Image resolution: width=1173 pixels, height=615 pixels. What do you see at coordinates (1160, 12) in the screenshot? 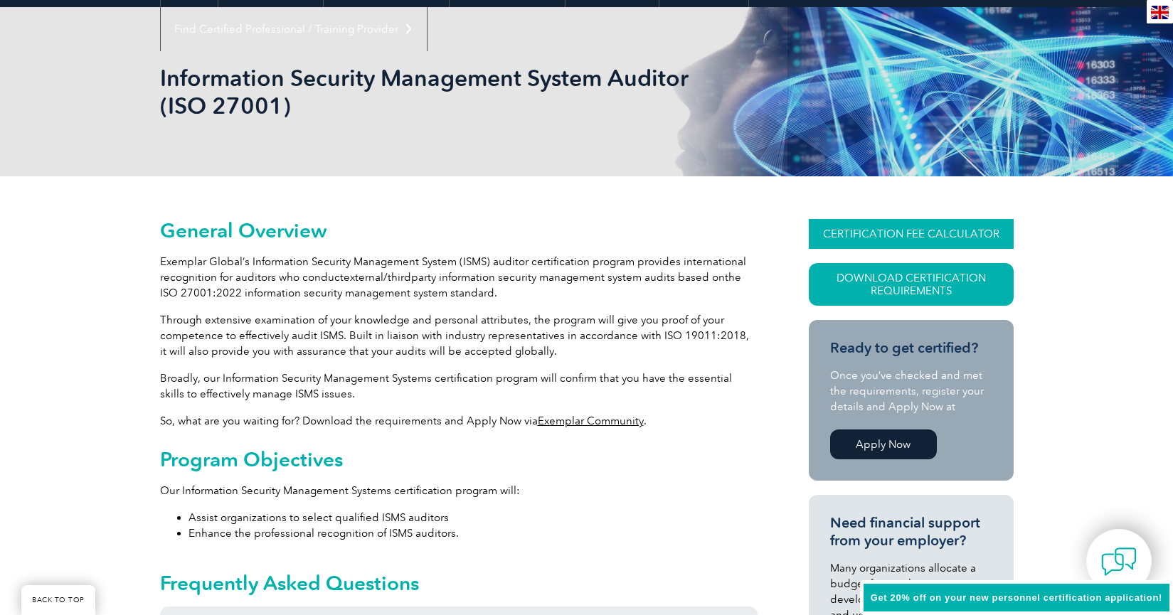
I see `img: en` at bounding box center [1160, 12].